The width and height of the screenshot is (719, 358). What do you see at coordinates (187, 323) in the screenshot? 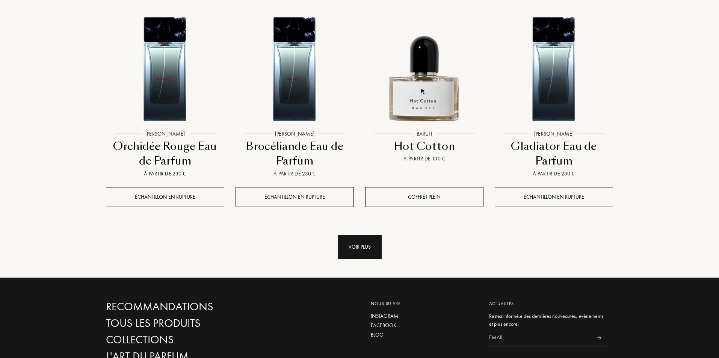
I see `a: Tous les produits` at bounding box center [187, 323].